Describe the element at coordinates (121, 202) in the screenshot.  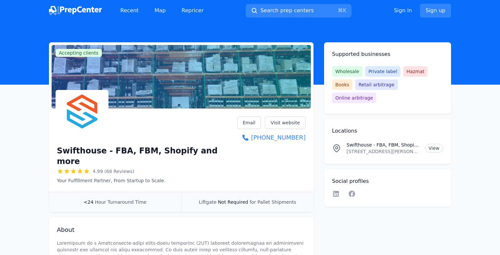
I see `span: Hour Turnaround Time` at that location.